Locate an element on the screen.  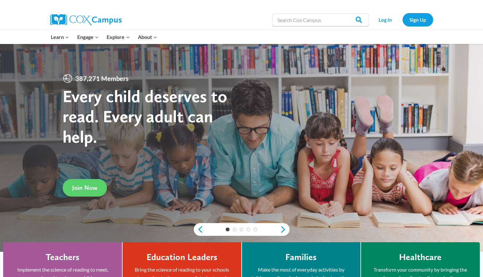
span: 387,271 Members is located at coordinates (102, 79).